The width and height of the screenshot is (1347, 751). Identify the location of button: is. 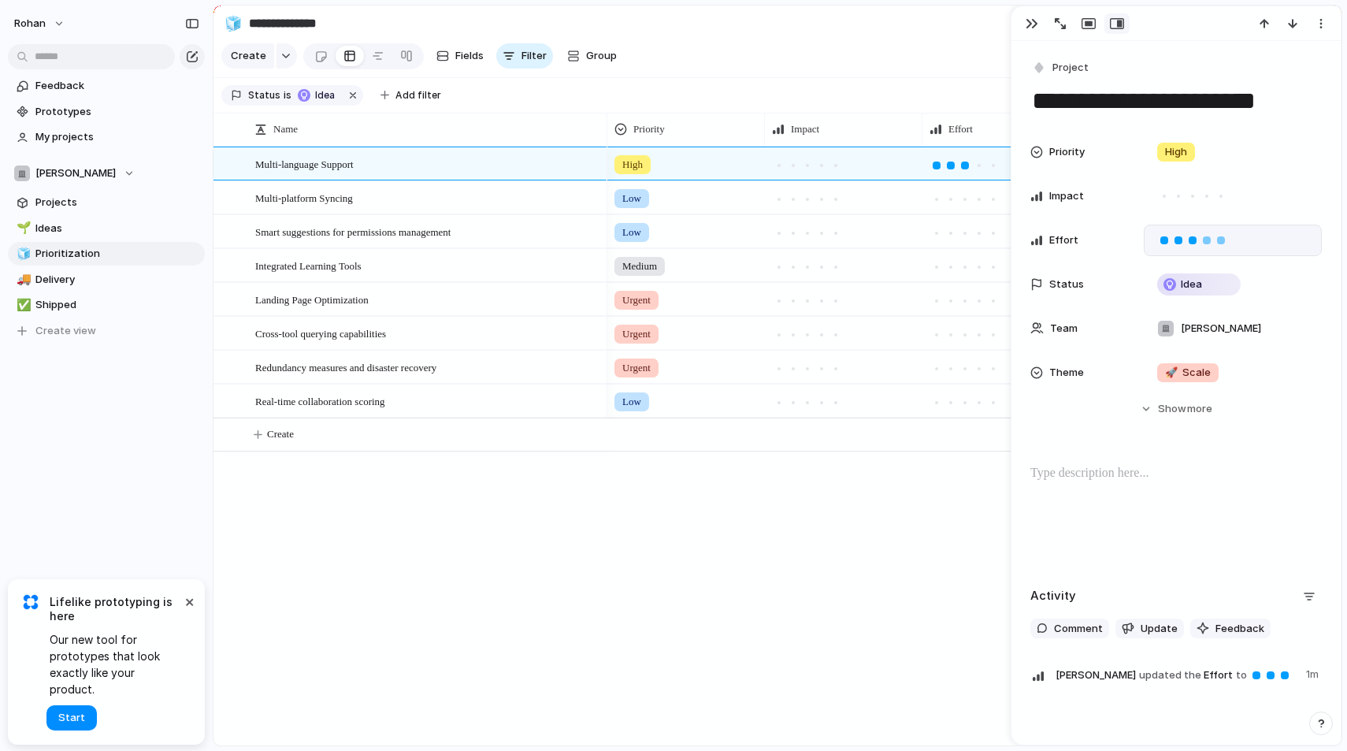
(288, 95).